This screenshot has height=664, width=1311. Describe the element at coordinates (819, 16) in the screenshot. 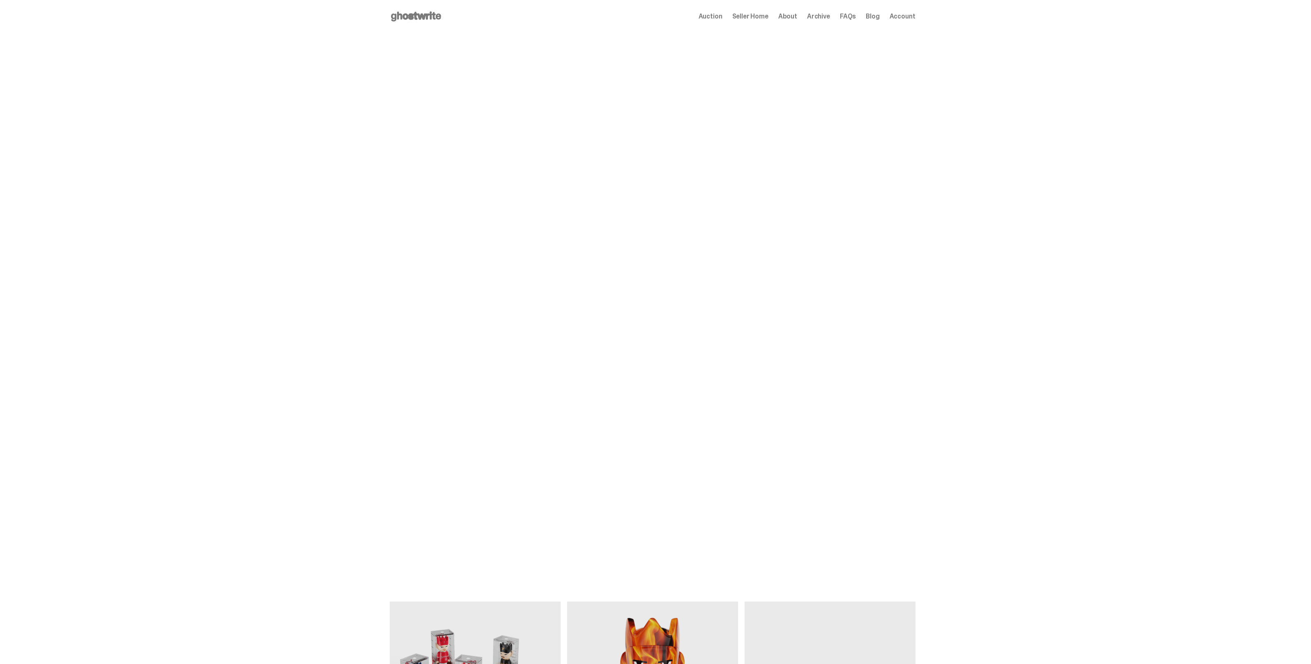

I see `a: Archive` at that location.